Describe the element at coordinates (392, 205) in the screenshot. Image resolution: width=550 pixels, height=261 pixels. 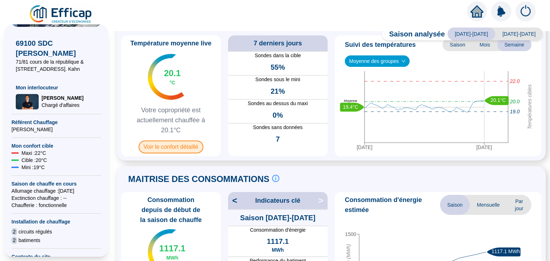
I see `span: Consommation d'énergie estimée` at that location.